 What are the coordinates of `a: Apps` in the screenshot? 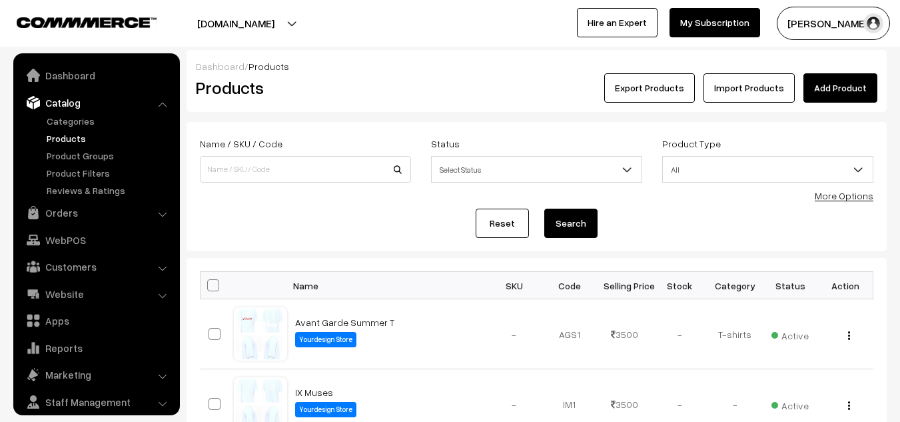 It's located at (96, 320).